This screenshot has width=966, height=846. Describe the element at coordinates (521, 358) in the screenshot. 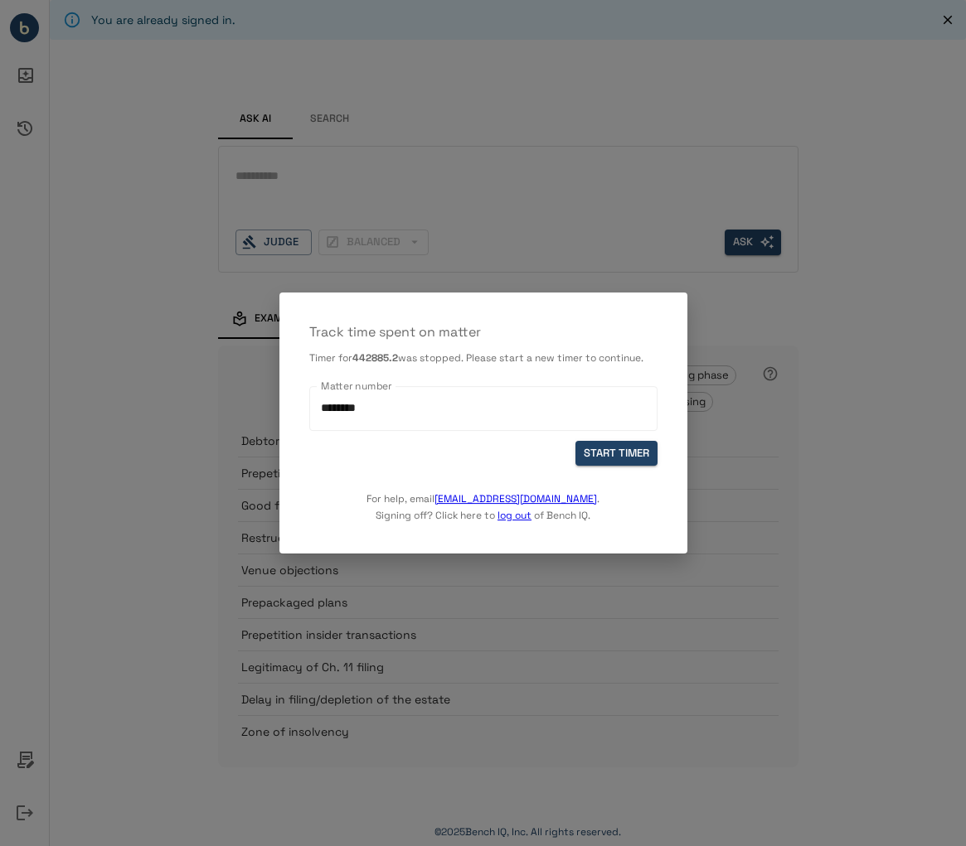

I see `span: was stopped. Please start a new timer to continue.` at that location.